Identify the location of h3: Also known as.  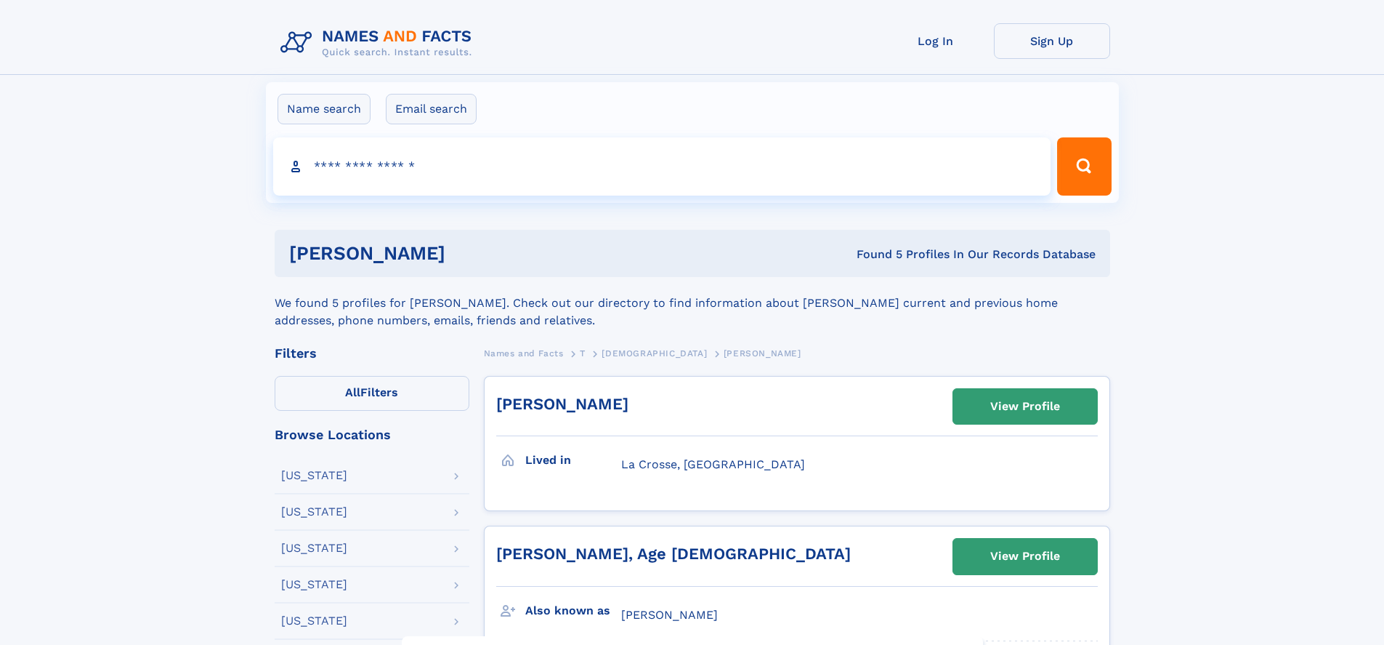
(573, 610).